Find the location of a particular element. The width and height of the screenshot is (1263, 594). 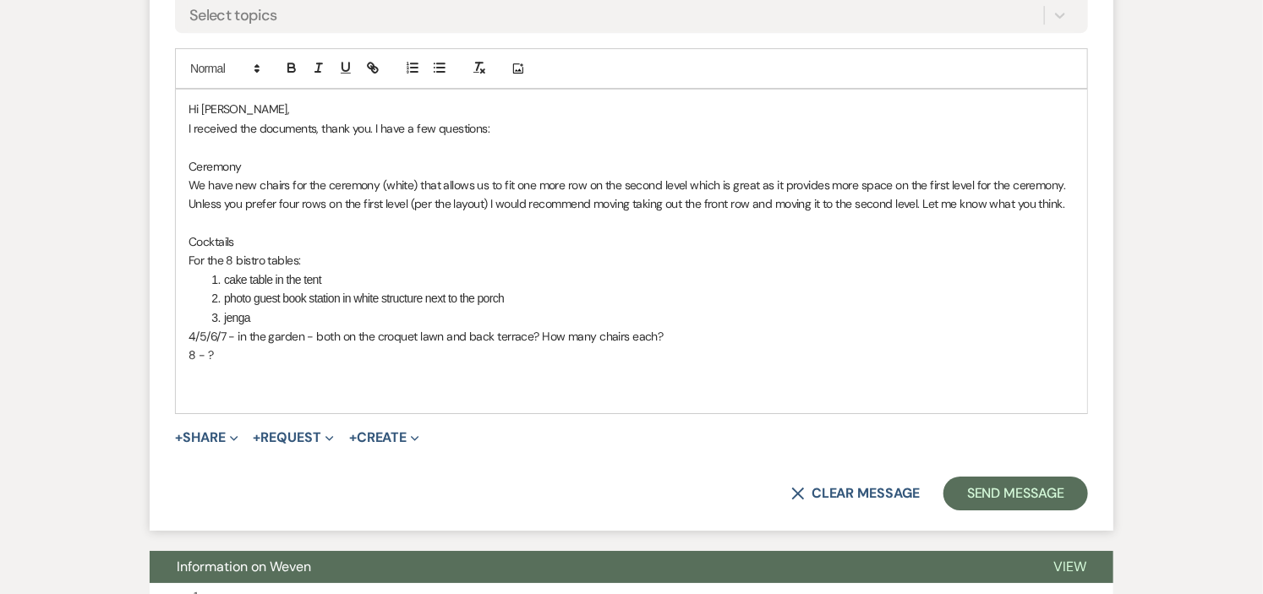

button: Share is located at coordinates (206, 438).